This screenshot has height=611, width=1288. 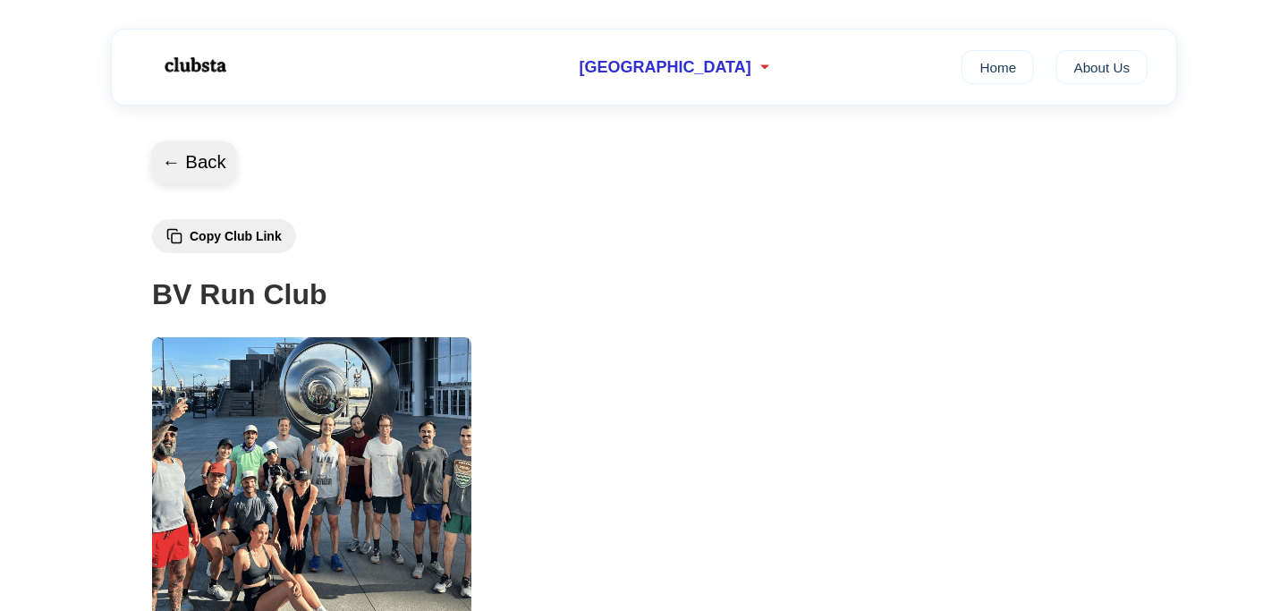 I want to click on img: Logo, so click(x=194, y=65).